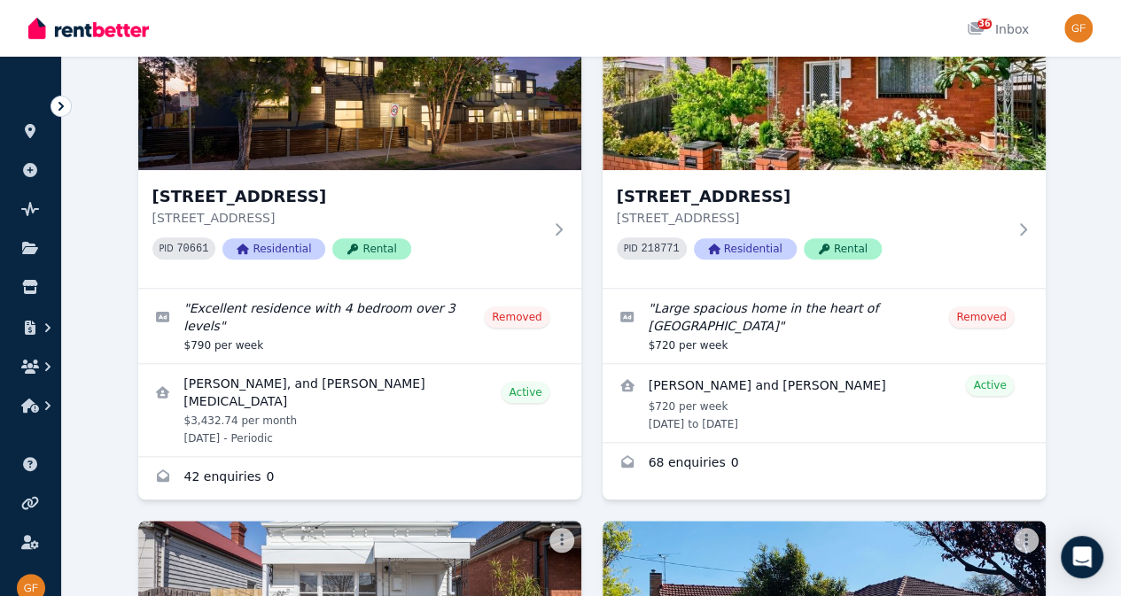 This screenshot has width=1121, height=596. I want to click on code: 70661, so click(192, 249).